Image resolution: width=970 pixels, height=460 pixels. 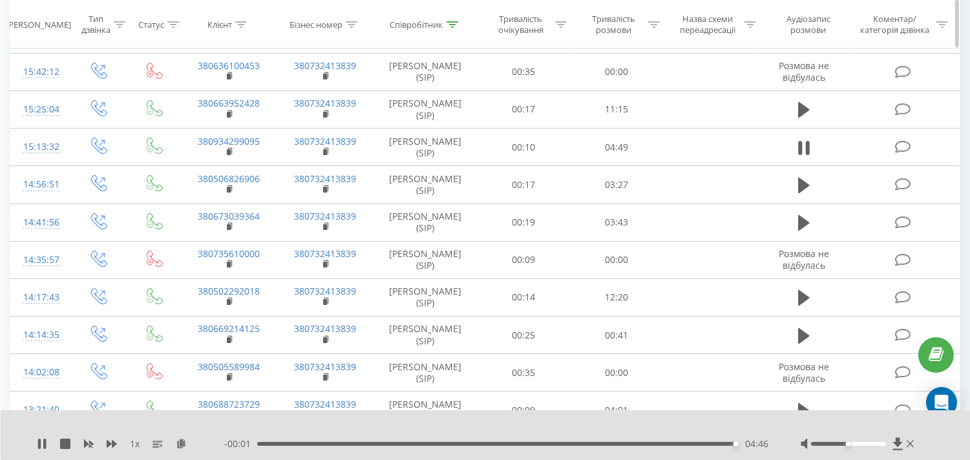 I want to click on a: 380663952428, so click(x=229, y=103).